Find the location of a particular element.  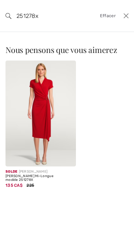

button: Ferme is located at coordinates (126, 16).